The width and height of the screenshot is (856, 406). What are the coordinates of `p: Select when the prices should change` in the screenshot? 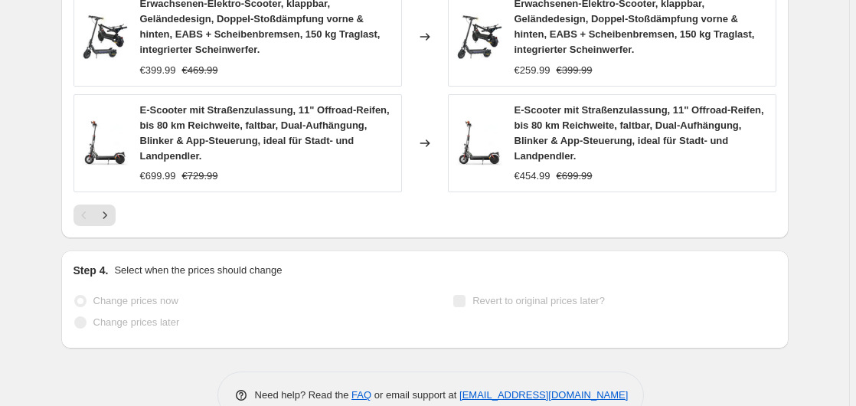 It's located at (198, 270).